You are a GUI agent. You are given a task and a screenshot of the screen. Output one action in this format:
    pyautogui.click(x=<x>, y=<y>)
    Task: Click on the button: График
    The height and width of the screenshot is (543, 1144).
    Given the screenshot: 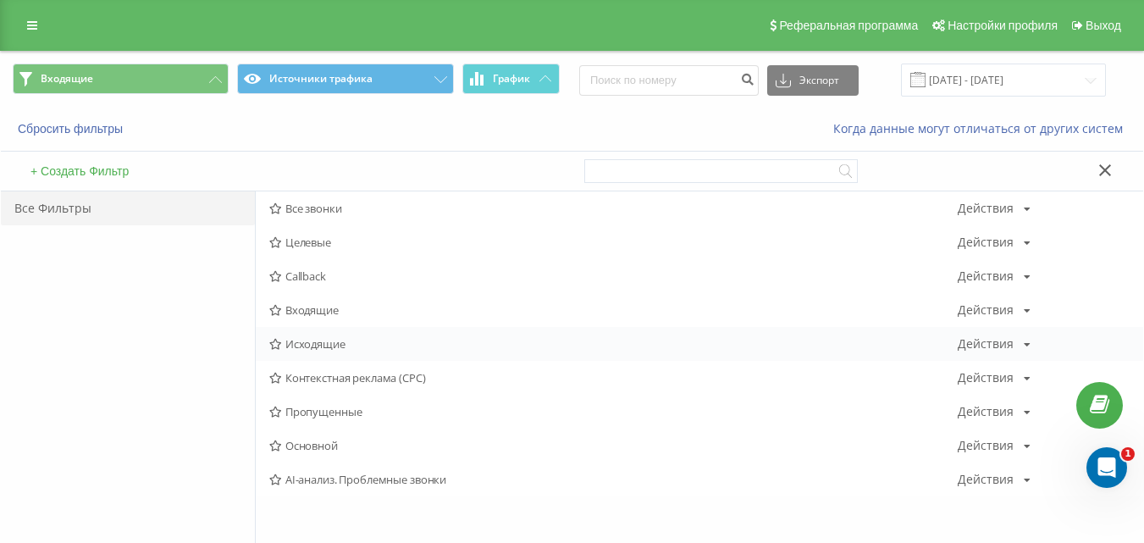 What is the action you would take?
    pyautogui.click(x=511, y=79)
    